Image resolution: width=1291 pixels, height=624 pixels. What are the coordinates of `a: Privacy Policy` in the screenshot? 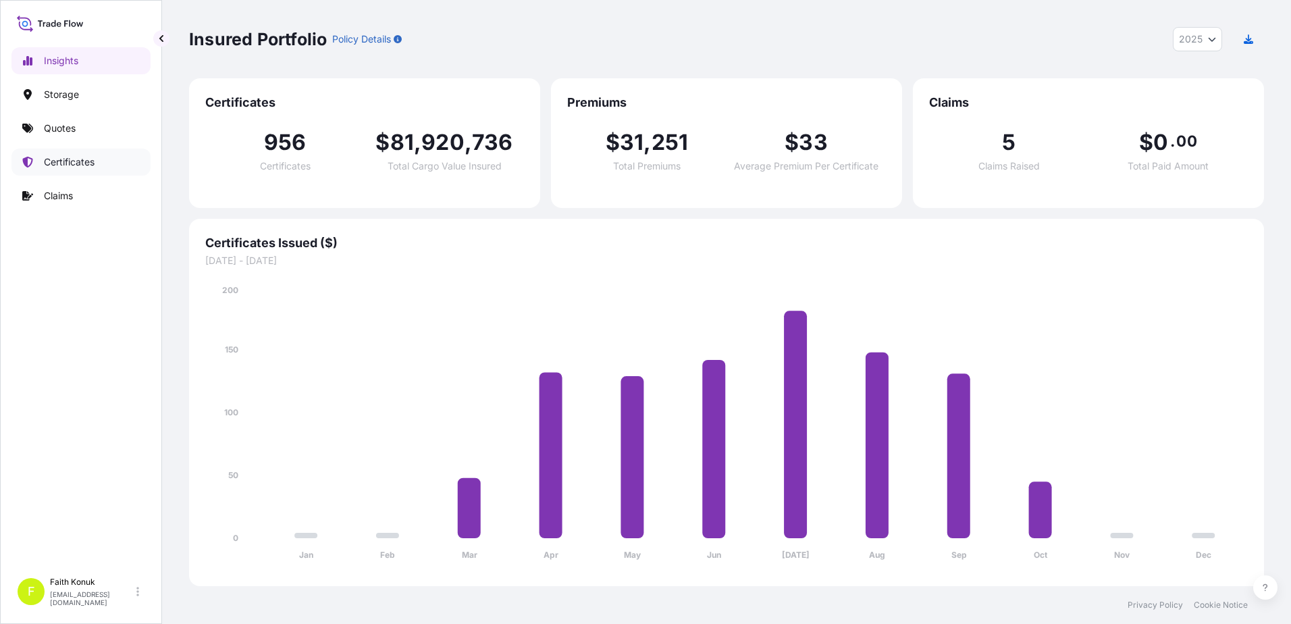 It's located at (1155, 605).